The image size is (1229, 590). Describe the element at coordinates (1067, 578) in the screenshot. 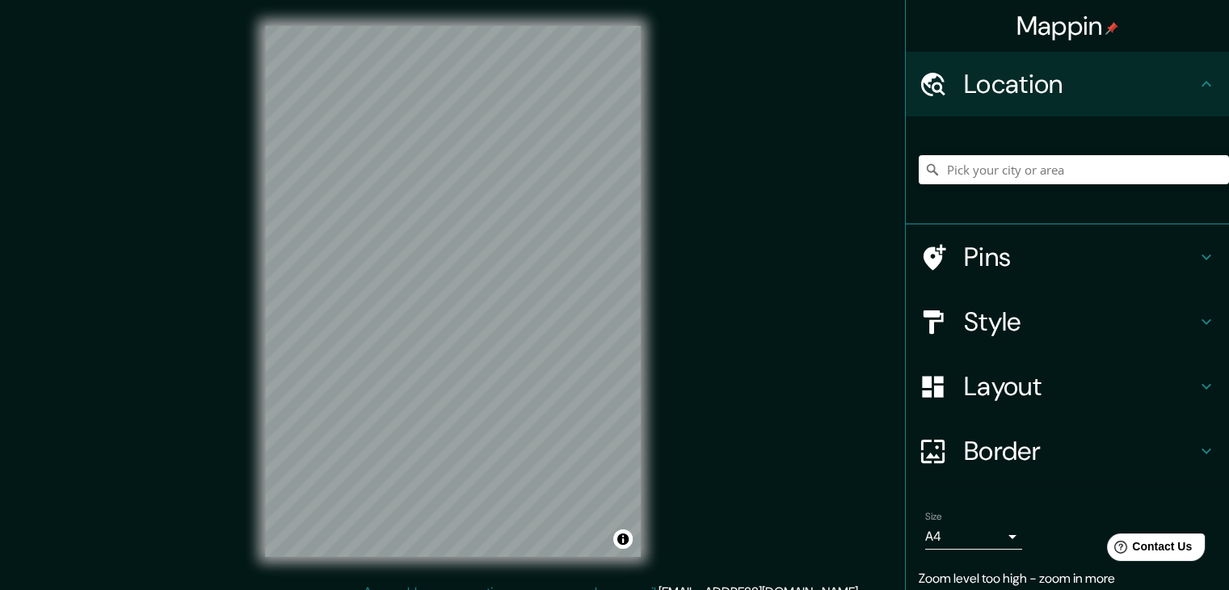

I see `p: Zoom level too high - zoom in more` at that location.